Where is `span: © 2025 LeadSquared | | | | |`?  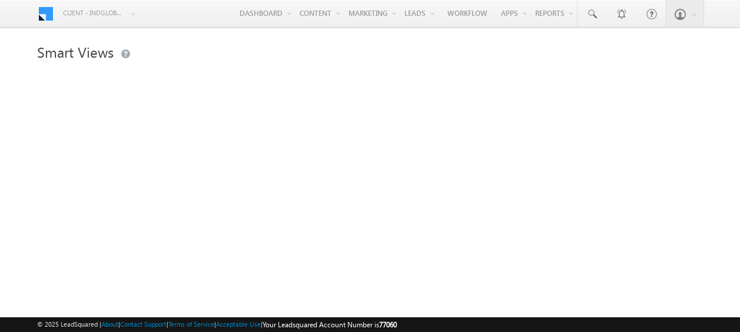
span: © 2025 LeadSquared | | | | | is located at coordinates (217, 324).